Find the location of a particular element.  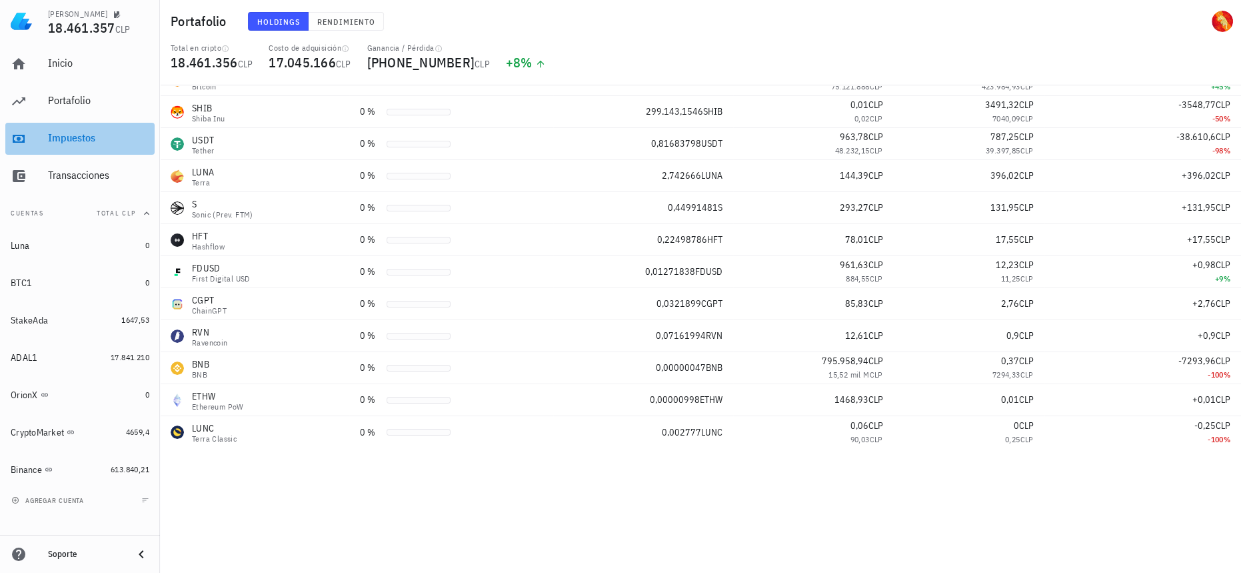

span: +0,9 is located at coordinates (1207, 335).